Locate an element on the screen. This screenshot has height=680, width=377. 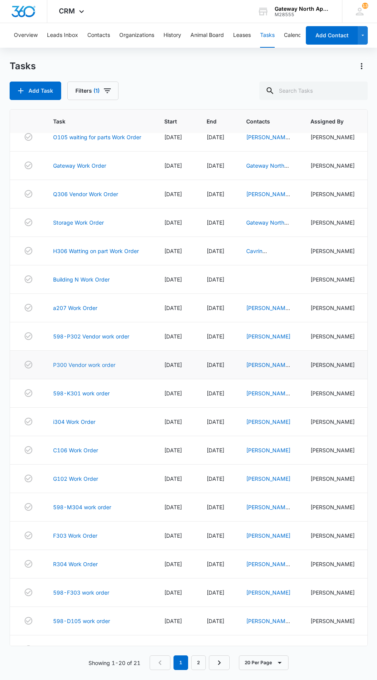
a: 598-P302 Vendor work order is located at coordinates (91, 336).